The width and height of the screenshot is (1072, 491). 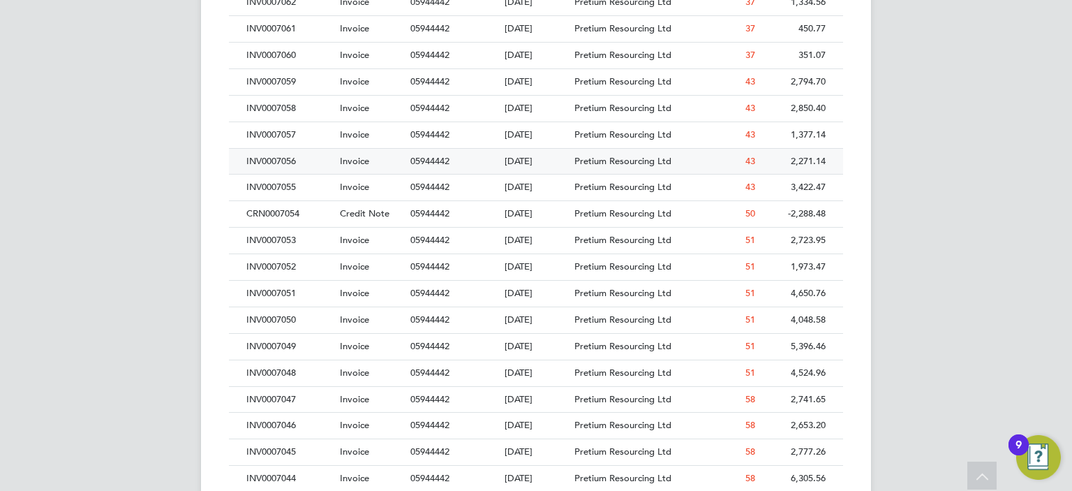 What do you see at coordinates (290, 82) in the screenshot?
I see `div: INV0007059` at bounding box center [290, 82].